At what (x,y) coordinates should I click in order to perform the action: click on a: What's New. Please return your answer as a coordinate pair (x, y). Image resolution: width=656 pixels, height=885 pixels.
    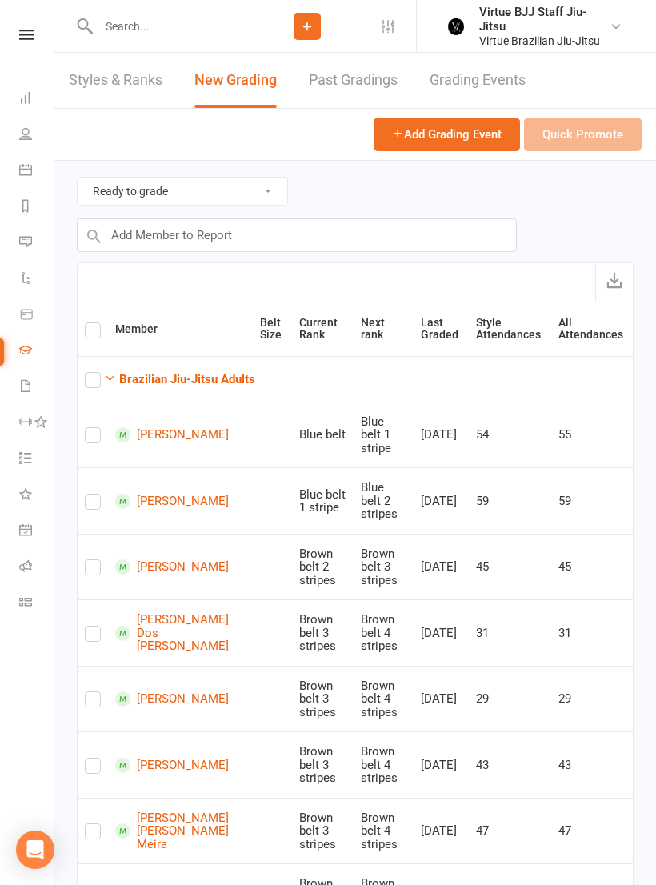
    Looking at the image, I should click on (37, 495).